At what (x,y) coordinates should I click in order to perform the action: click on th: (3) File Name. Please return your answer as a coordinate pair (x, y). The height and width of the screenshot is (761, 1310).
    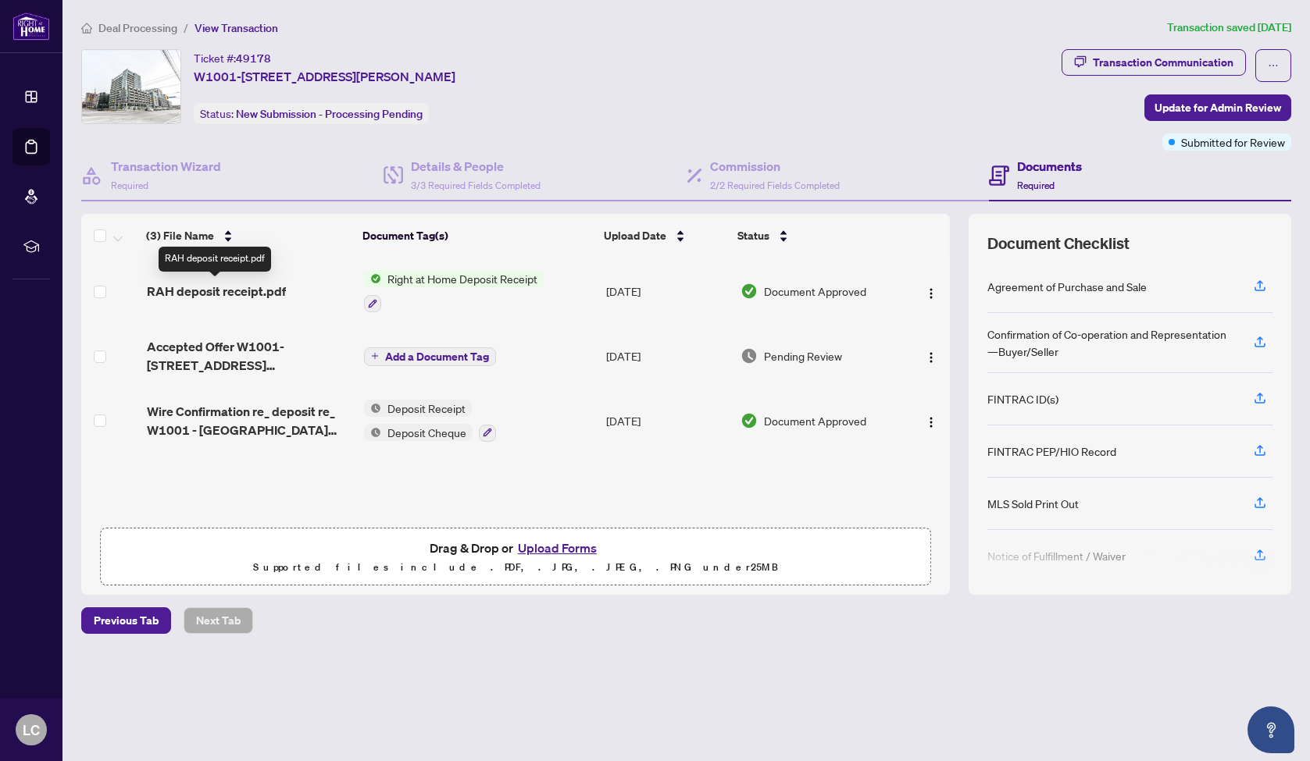
    Looking at the image, I should click on (248, 236).